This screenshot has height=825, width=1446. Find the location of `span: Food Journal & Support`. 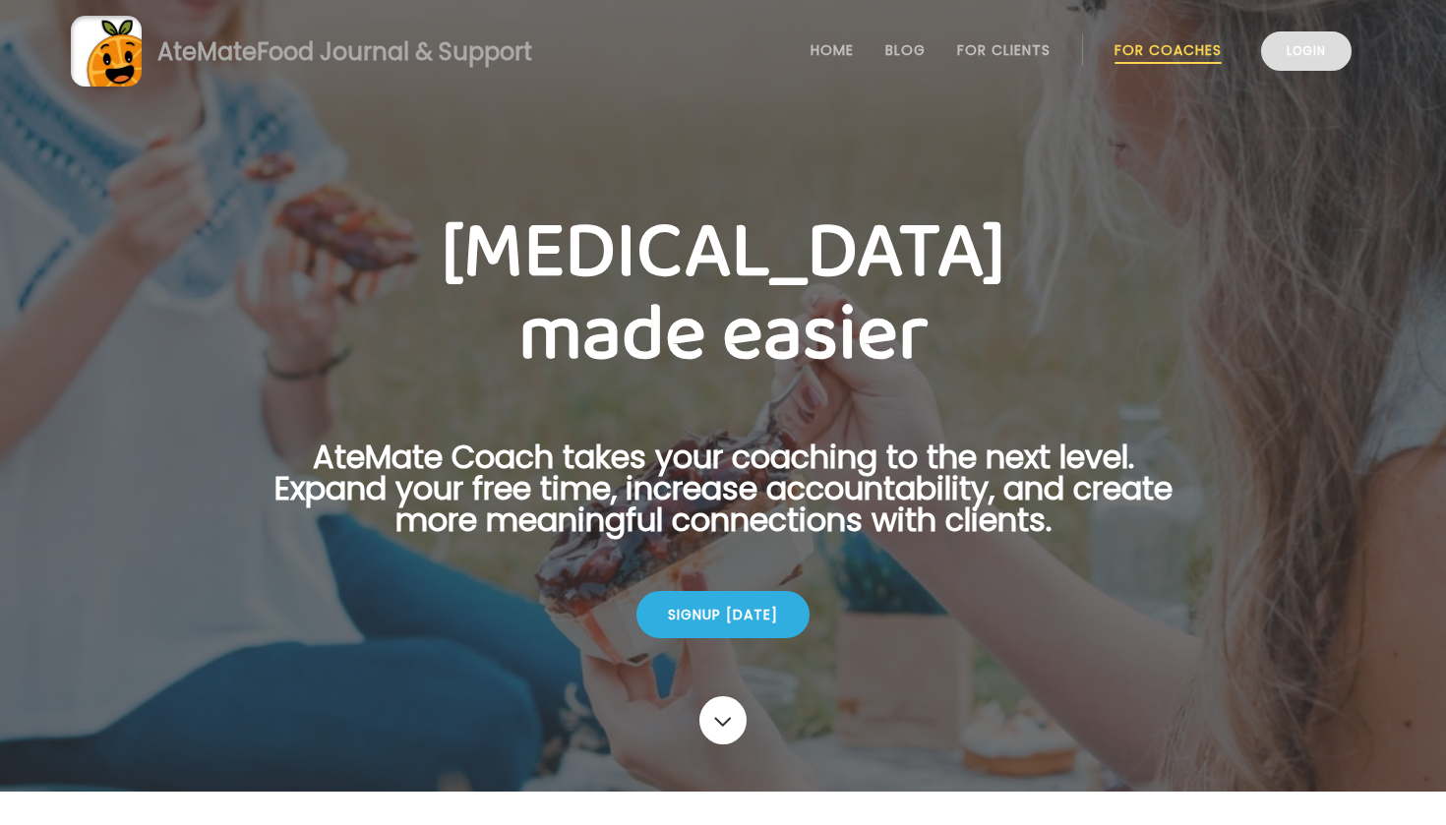

span: Food Journal & Support is located at coordinates (394, 51).